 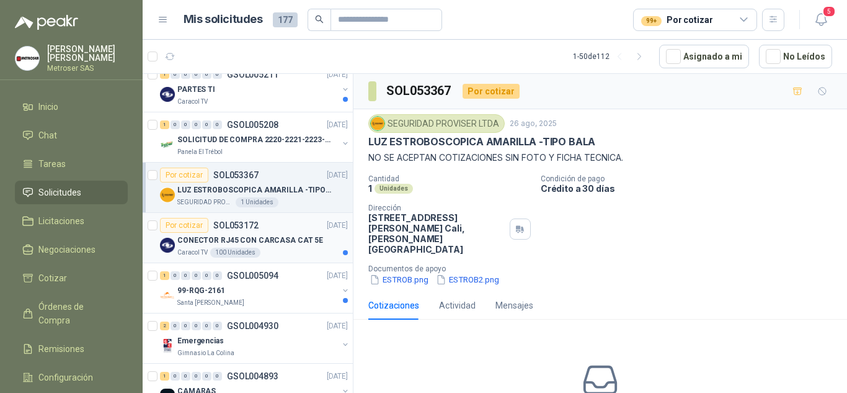 What do you see at coordinates (236, 225) in the screenshot?
I see `p: SOL053172` at bounding box center [236, 225].